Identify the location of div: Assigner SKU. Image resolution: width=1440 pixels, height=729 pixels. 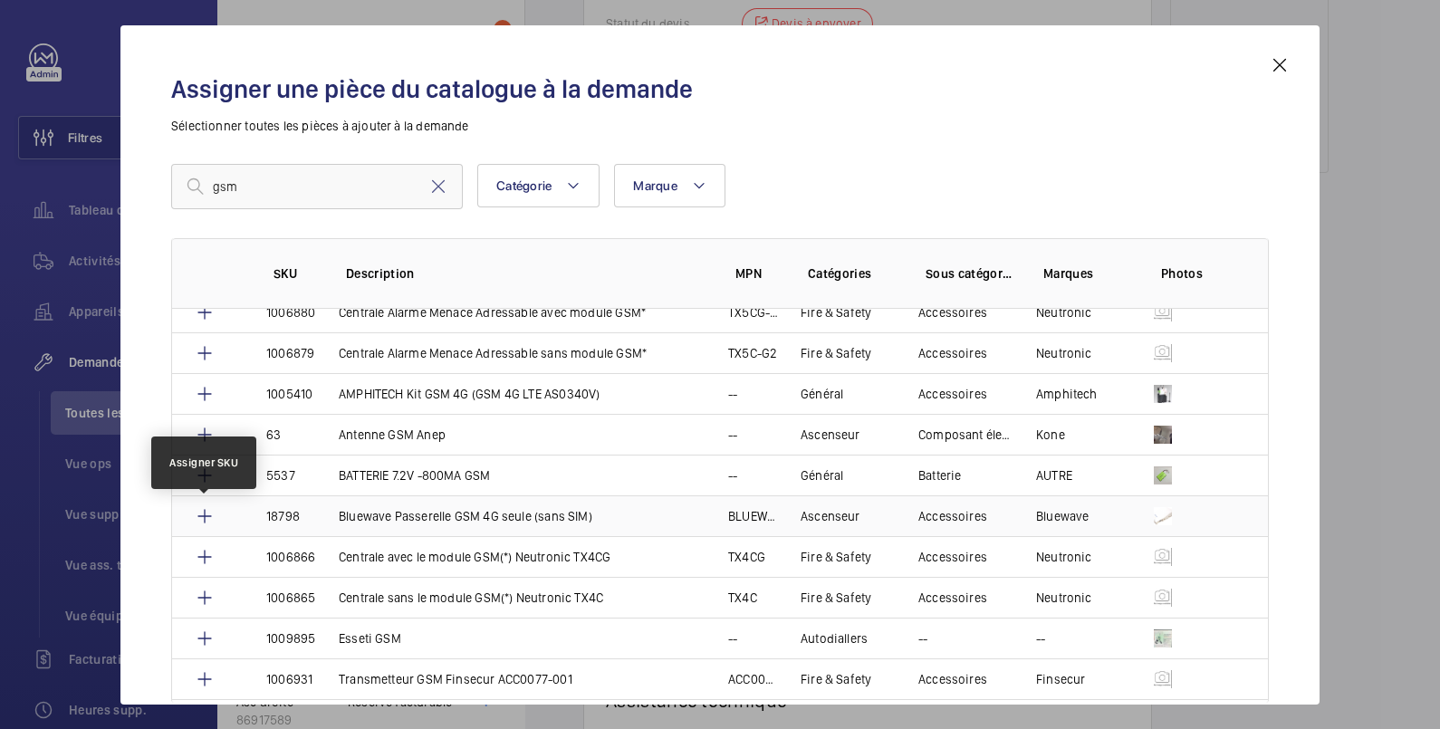
(204, 463).